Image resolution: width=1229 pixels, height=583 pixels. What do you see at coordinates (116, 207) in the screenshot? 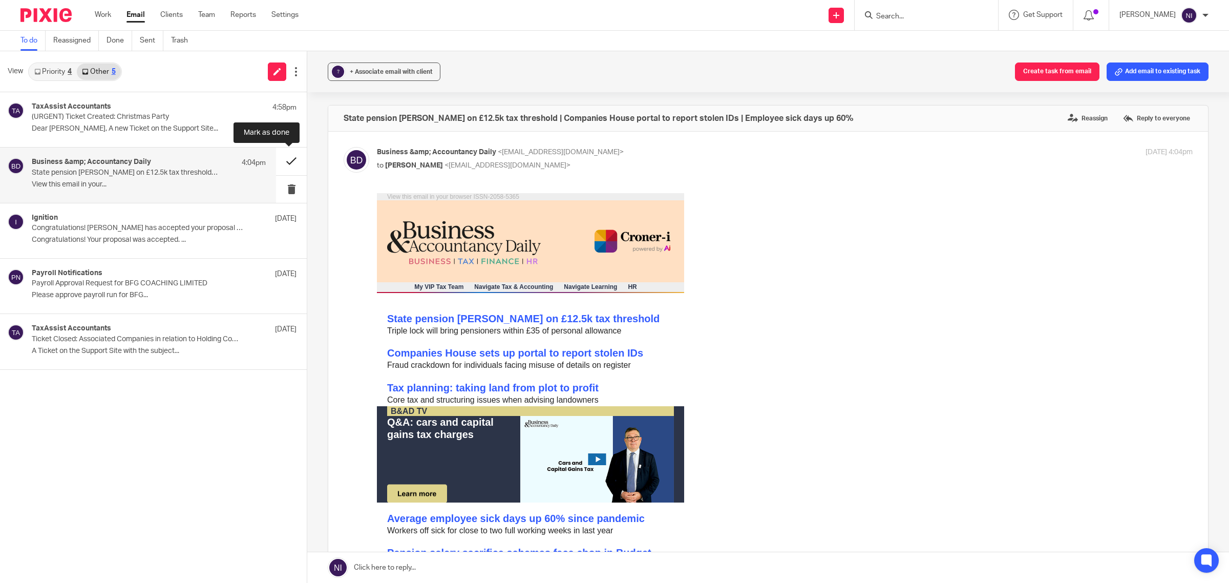
I see `td: Core tax and structuring issues when advising landowners` at bounding box center [116, 207].